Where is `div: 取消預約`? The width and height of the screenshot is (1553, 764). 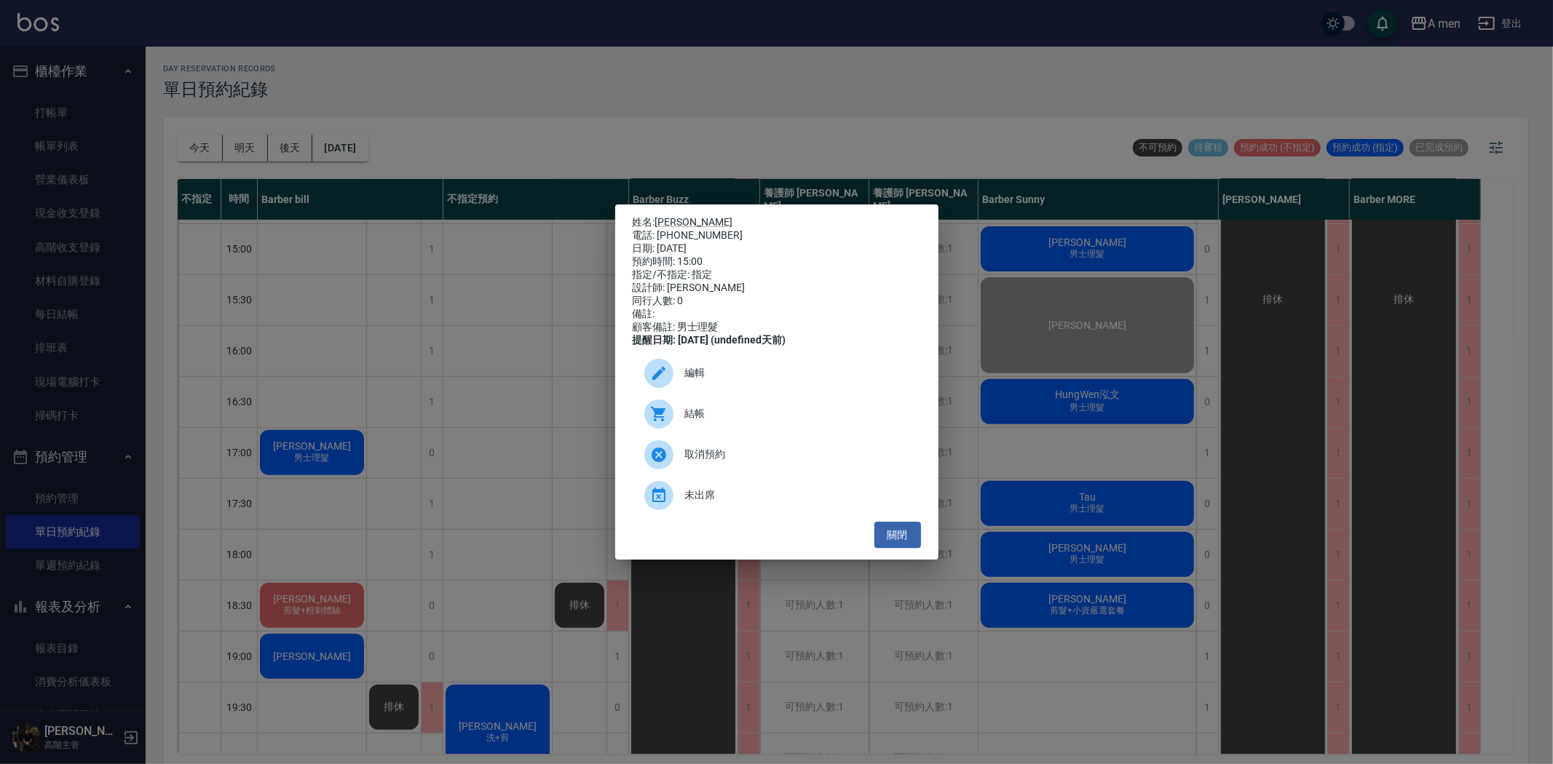
div: 取消預約 is located at coordinates (777, 455).